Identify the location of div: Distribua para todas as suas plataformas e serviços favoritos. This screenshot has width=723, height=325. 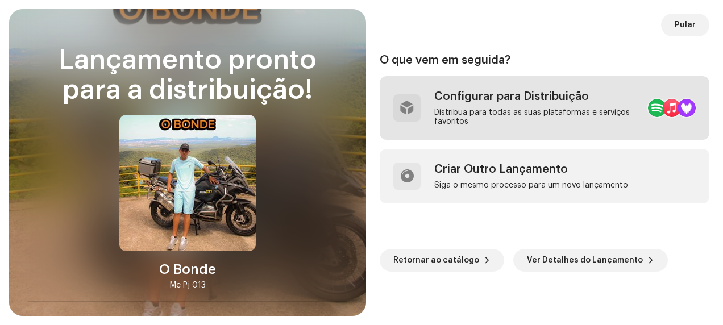
(537, 117).